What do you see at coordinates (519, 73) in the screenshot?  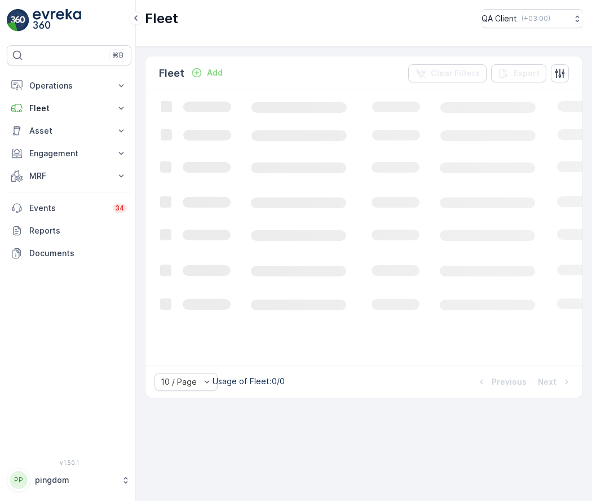 I see `button: Export` at bounding box center [519, 73].